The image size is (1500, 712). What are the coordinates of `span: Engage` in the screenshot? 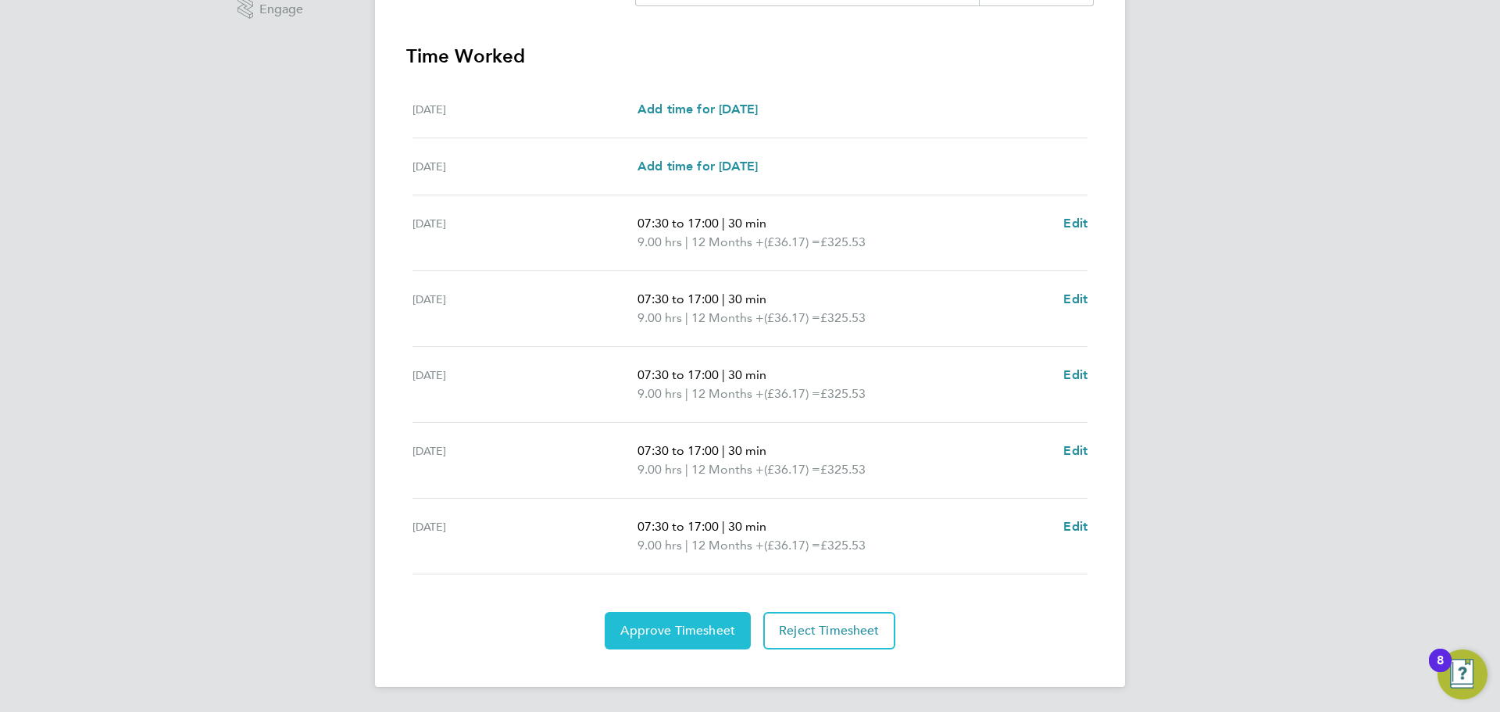 It's located at (281, 9).